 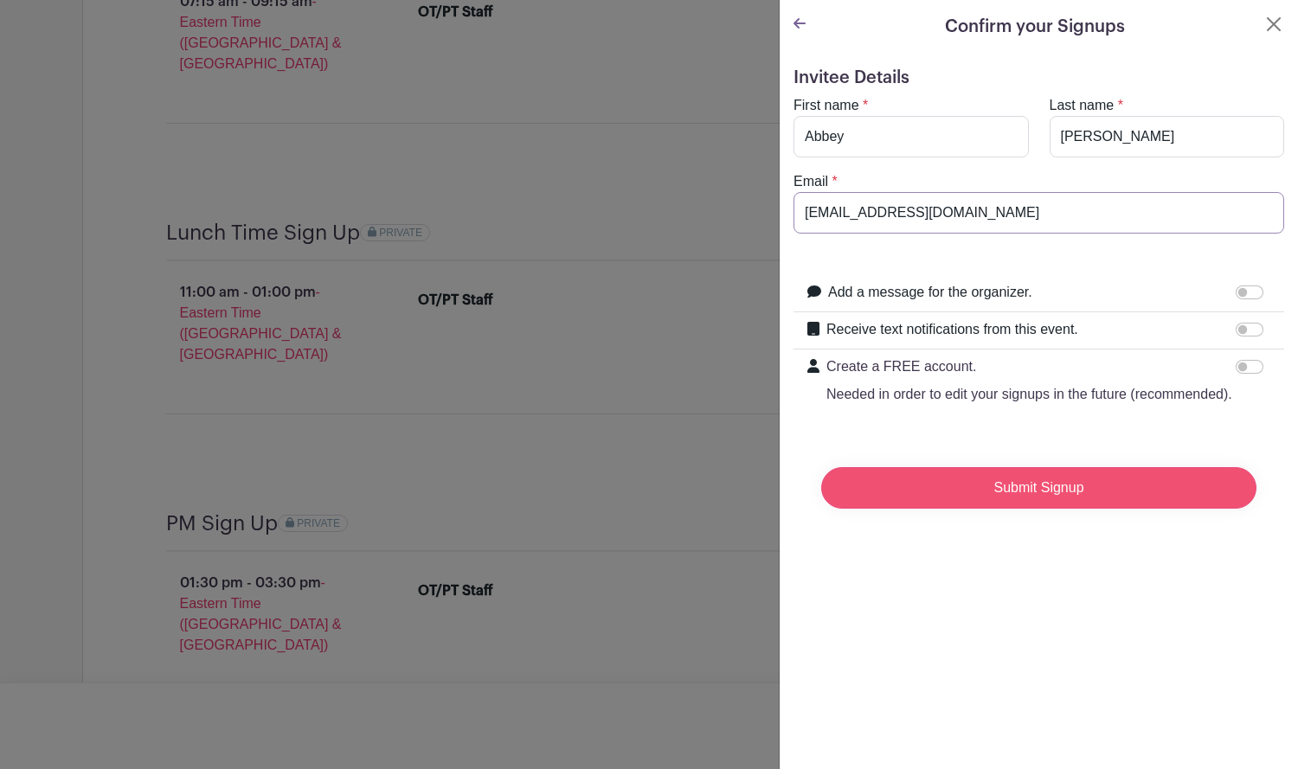 I want to click on button: Close, so click(x=1274, y=24).